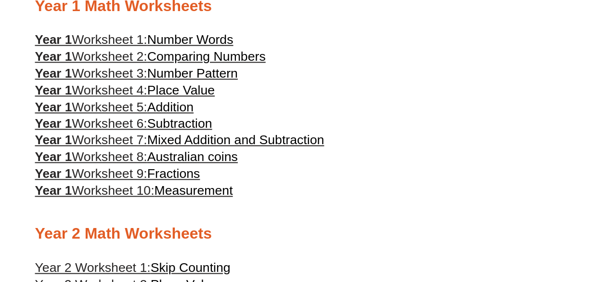  I want to click on a: Year 1Worksheet 10:Measurement, so click(134, 190).